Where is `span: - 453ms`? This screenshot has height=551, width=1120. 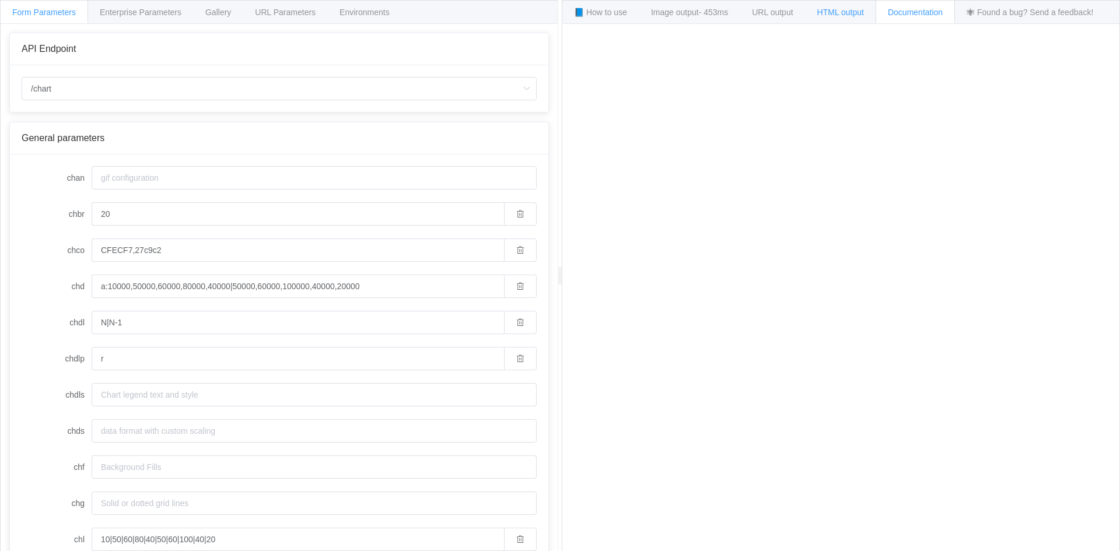 span: - 453ms is located at coordinates (713, 12).